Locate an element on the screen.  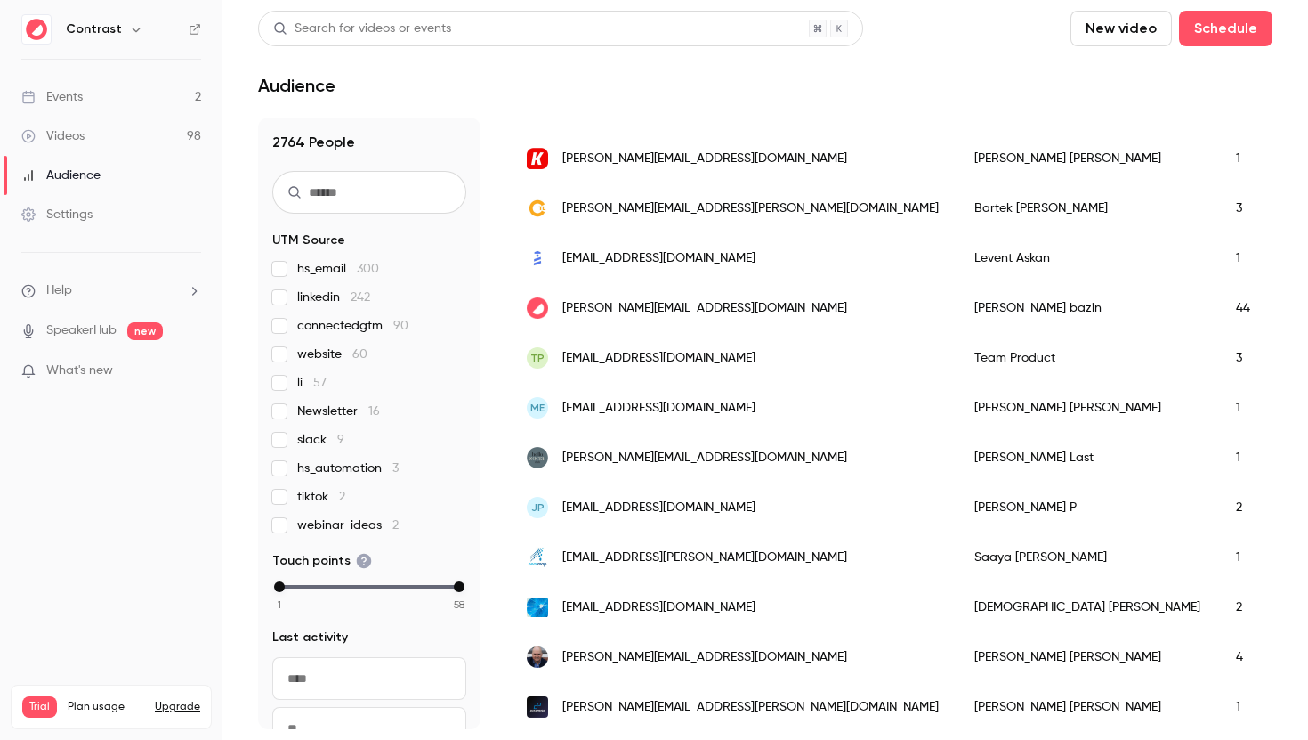
img: userguiding.com is located at coordinates (538, 258).